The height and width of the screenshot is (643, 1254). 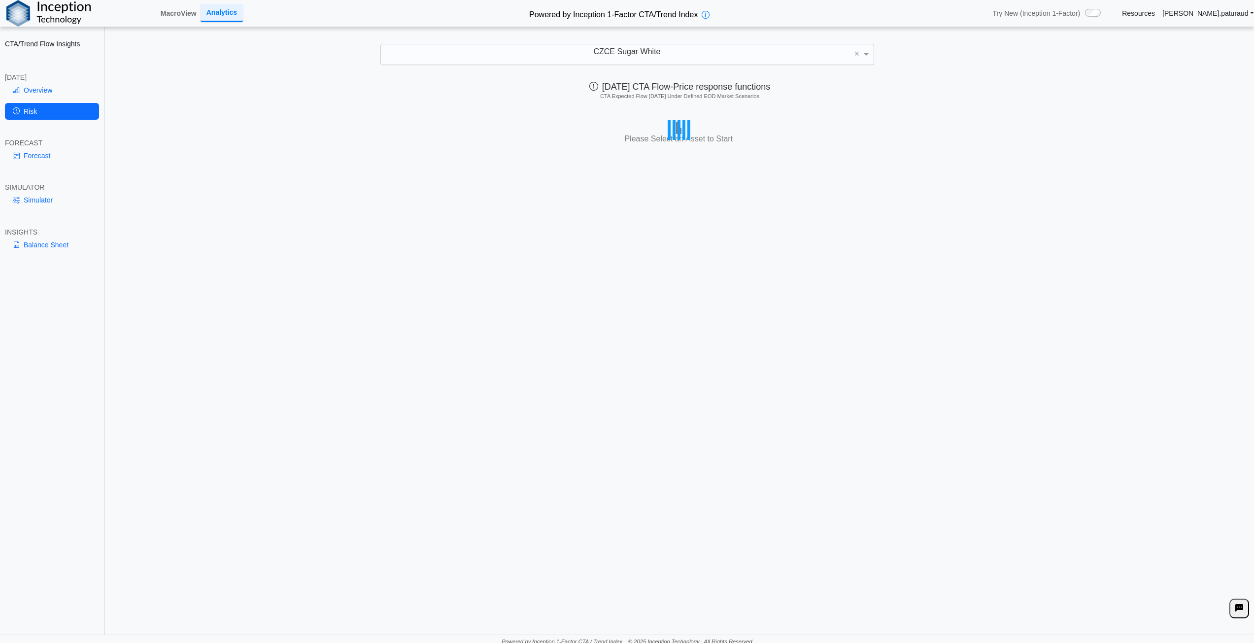 I want to click on div: INSIGHTS, so click(x=52, y=232).